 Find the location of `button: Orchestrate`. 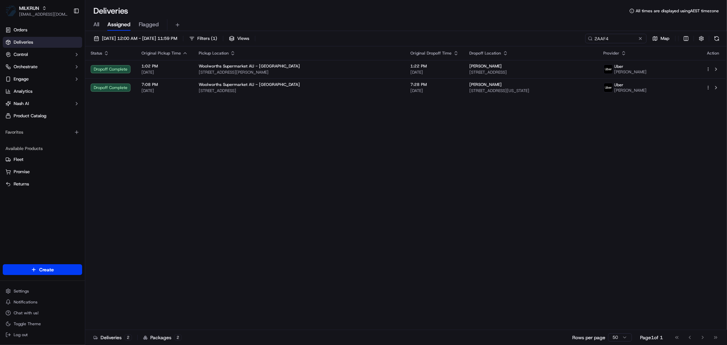

button: Orchestrate is located at coordinates (42, 67).